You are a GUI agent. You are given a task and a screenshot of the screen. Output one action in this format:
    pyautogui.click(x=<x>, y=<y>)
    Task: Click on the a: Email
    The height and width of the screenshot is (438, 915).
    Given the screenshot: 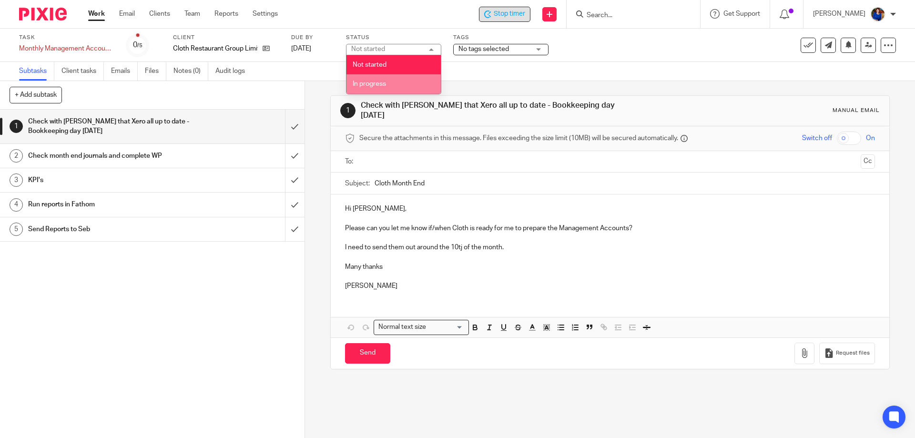 What is the action you would take?
    pyautogui.click(x=127, y=14)
    